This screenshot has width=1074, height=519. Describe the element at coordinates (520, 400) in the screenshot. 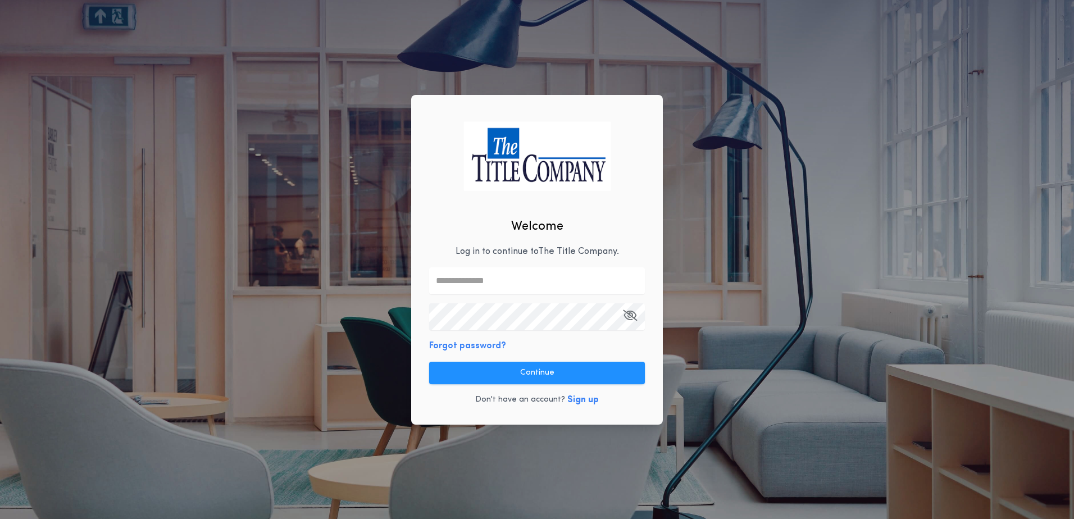

I see `p: Don't have an account?` at that location.